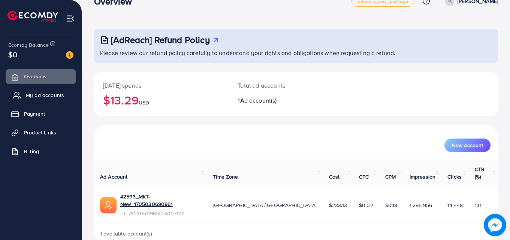  Describe the element at coordinates (161, 100) in the screenshot. I see `h2: $13.29` at that location.